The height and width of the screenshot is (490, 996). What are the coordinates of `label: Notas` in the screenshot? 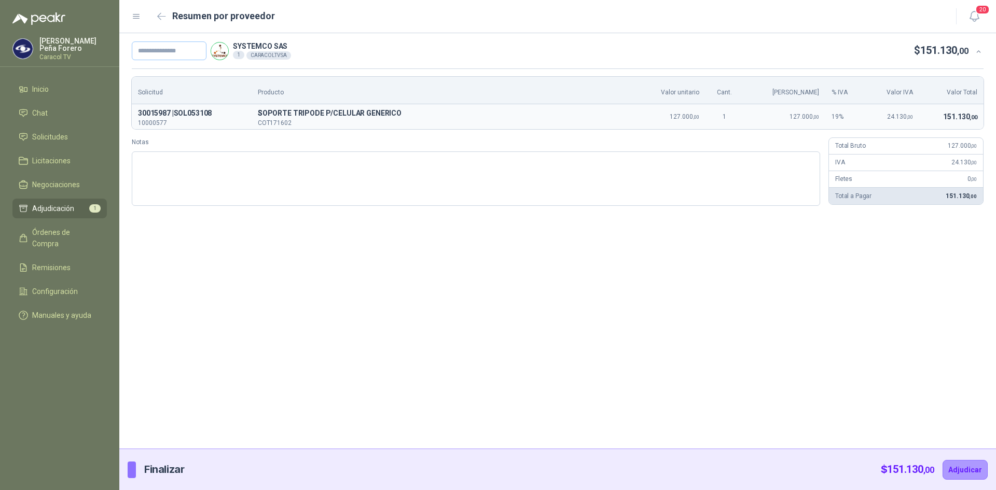 It's located at (475, 142).